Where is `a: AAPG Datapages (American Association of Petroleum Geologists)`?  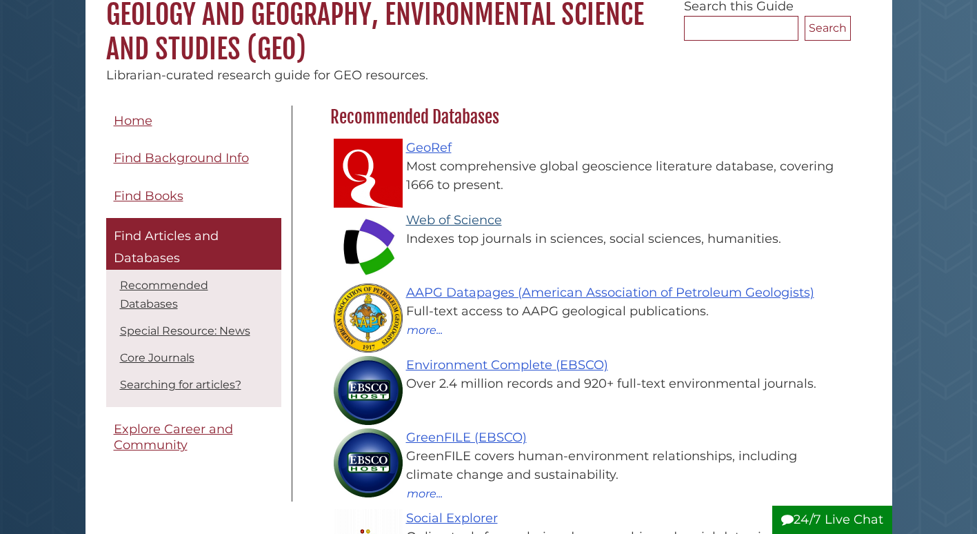 a: AAPG Datapages (American Association of Petroleum Geologists) is located at coordinates (610, 292).